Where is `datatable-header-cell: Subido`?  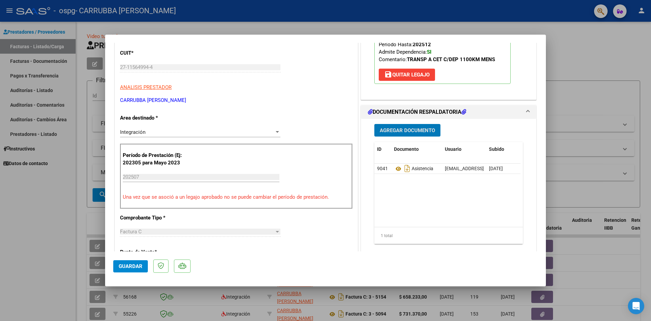
datatable-header-cell: Subido is located at coordinates (504, 149).